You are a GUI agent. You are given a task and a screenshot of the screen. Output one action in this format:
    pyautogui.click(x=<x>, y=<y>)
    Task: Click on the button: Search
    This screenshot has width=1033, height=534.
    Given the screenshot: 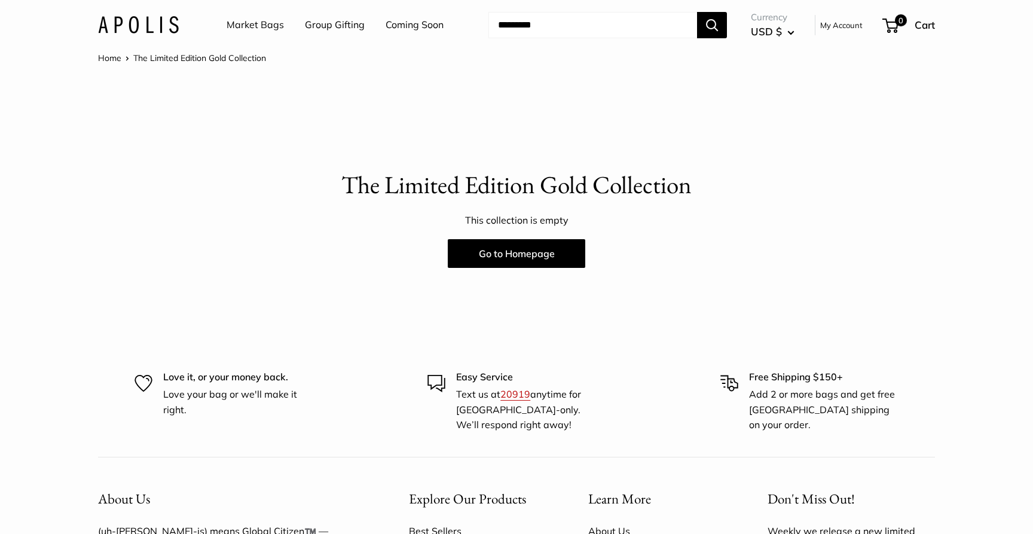 What is the action you would take?
    pyautogui.click(x=712, y=25)
    